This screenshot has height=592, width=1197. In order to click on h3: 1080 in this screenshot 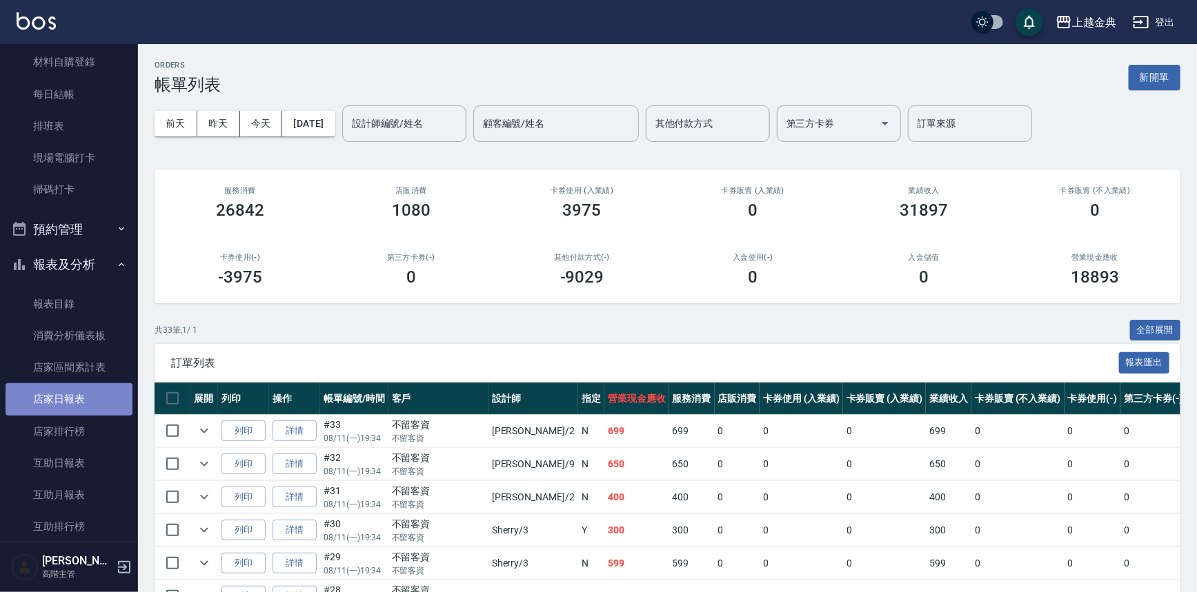, I will do `click(411, 210)`.